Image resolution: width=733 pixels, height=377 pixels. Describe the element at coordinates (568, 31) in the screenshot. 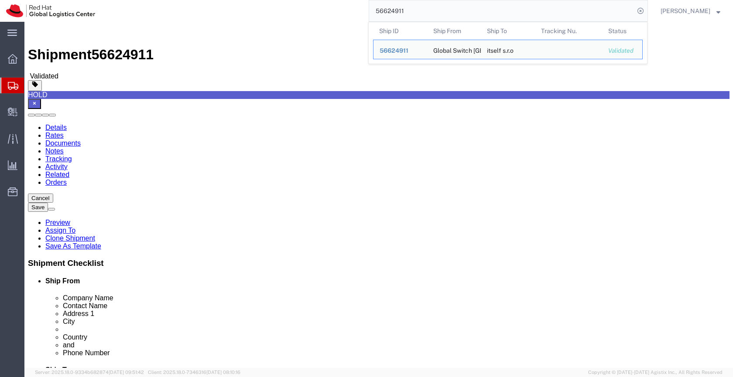

I see `th: Tracking Nu.` at that location.